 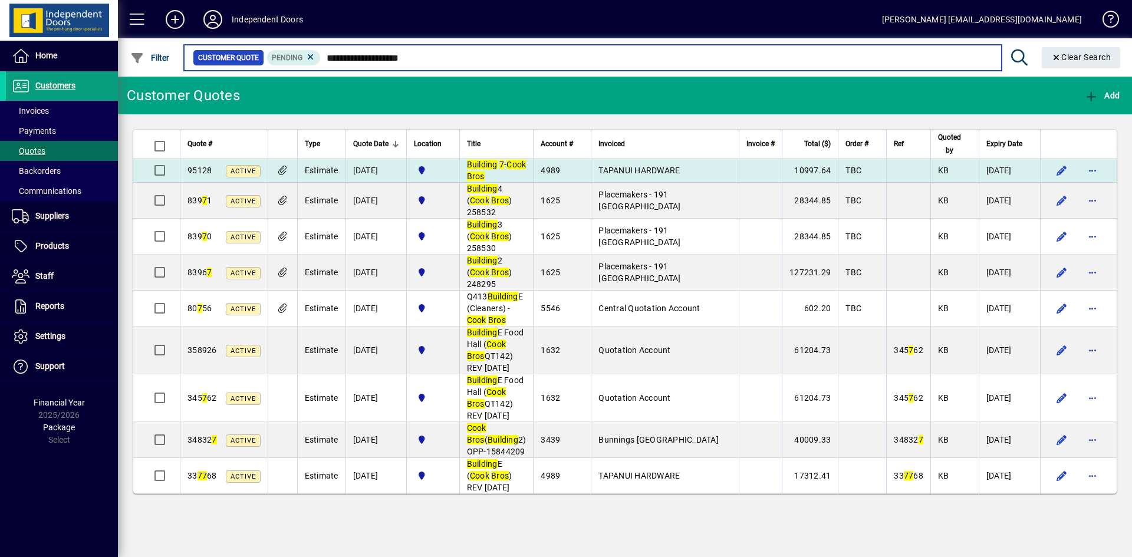 I want to click on a: Staff, so click(x=62, y=277).